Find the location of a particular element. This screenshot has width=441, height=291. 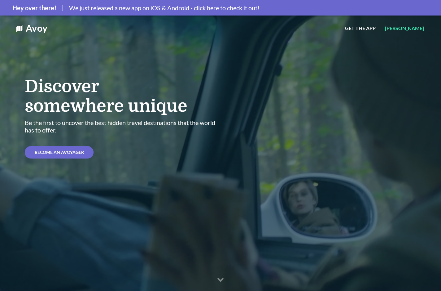

span: Hey over there! is located at coordinates (34, 8).